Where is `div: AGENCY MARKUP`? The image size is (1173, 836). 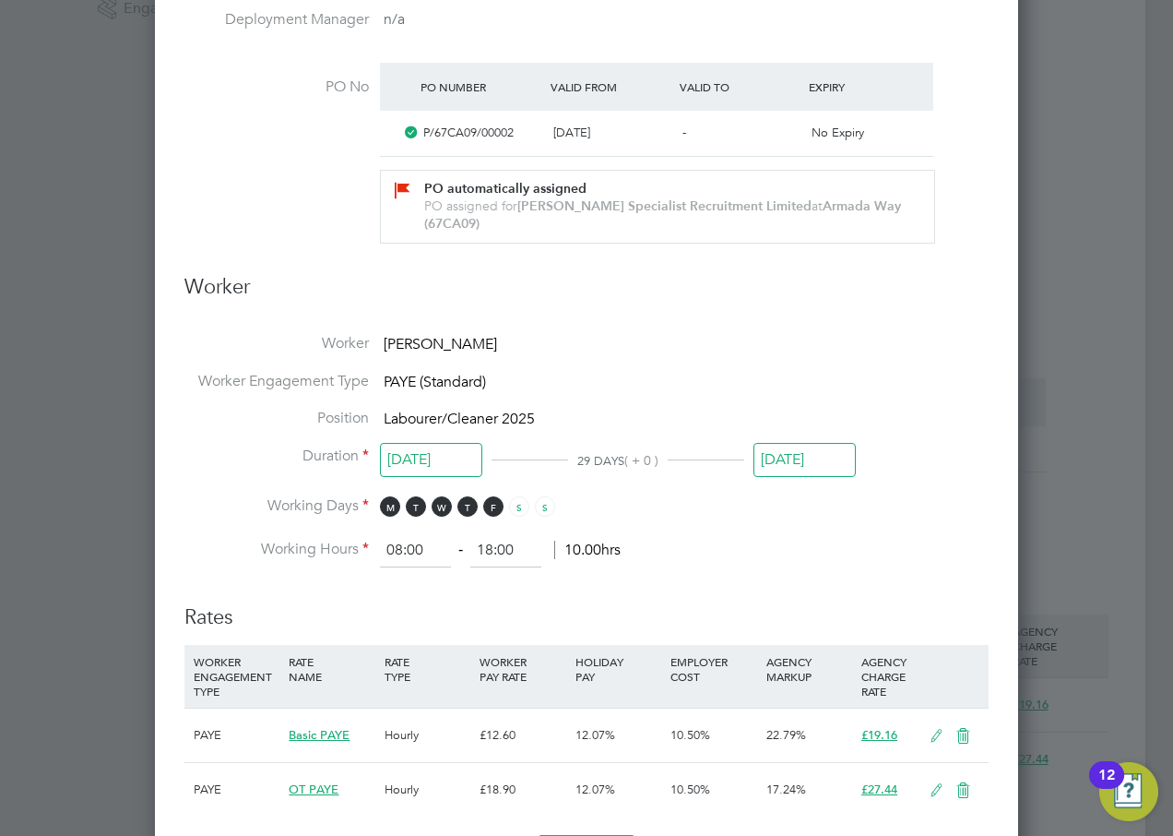 div: AGENCY MARKUP is located at coordinates (809, 669).